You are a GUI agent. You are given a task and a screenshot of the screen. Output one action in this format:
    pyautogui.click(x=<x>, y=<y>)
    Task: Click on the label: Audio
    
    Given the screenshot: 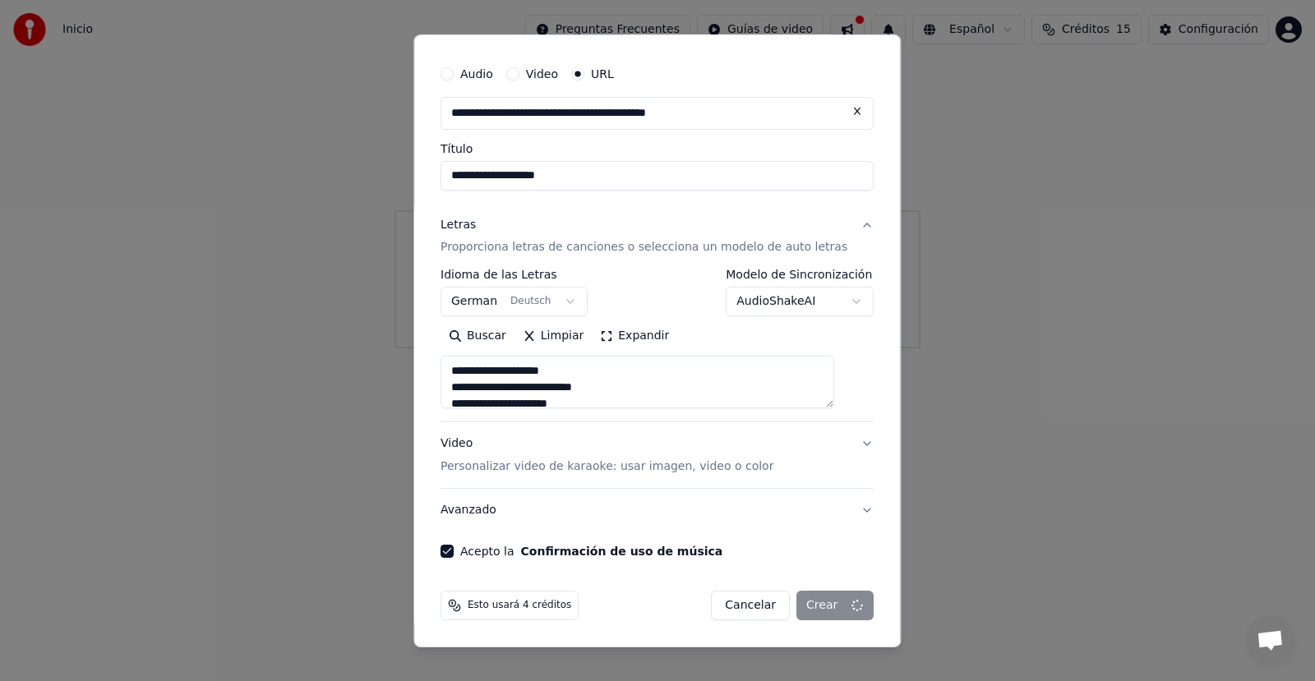 What is the action you would take?
    pyautogui.click(x=477, y=73)
    